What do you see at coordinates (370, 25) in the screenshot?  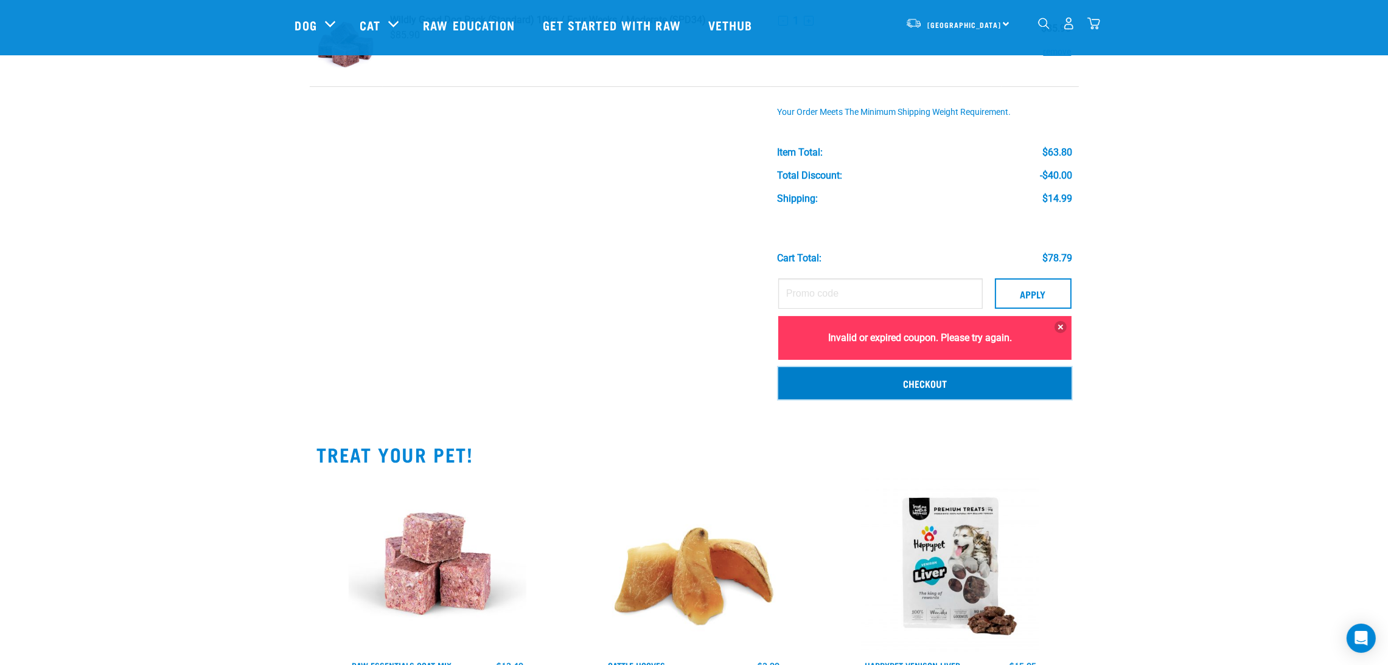 I see `a: Cat` at bounding box center [370, 25].